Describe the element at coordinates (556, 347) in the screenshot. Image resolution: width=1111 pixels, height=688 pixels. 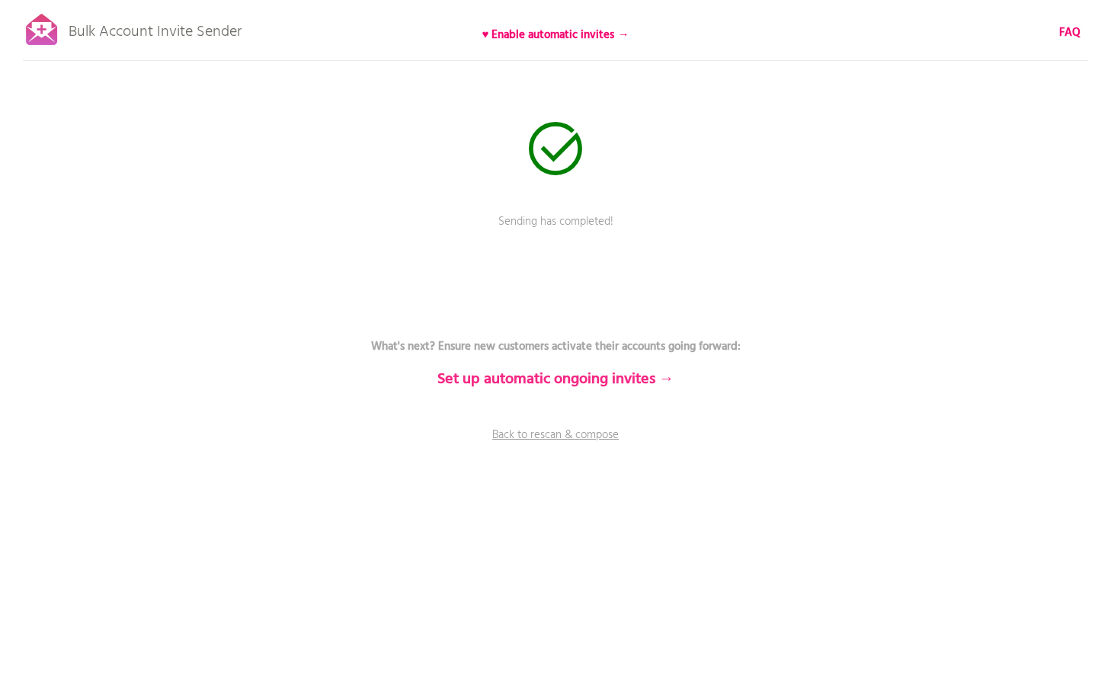
I see `b: What's next? Ensure new customers activate their accounts going forward:` at that location.